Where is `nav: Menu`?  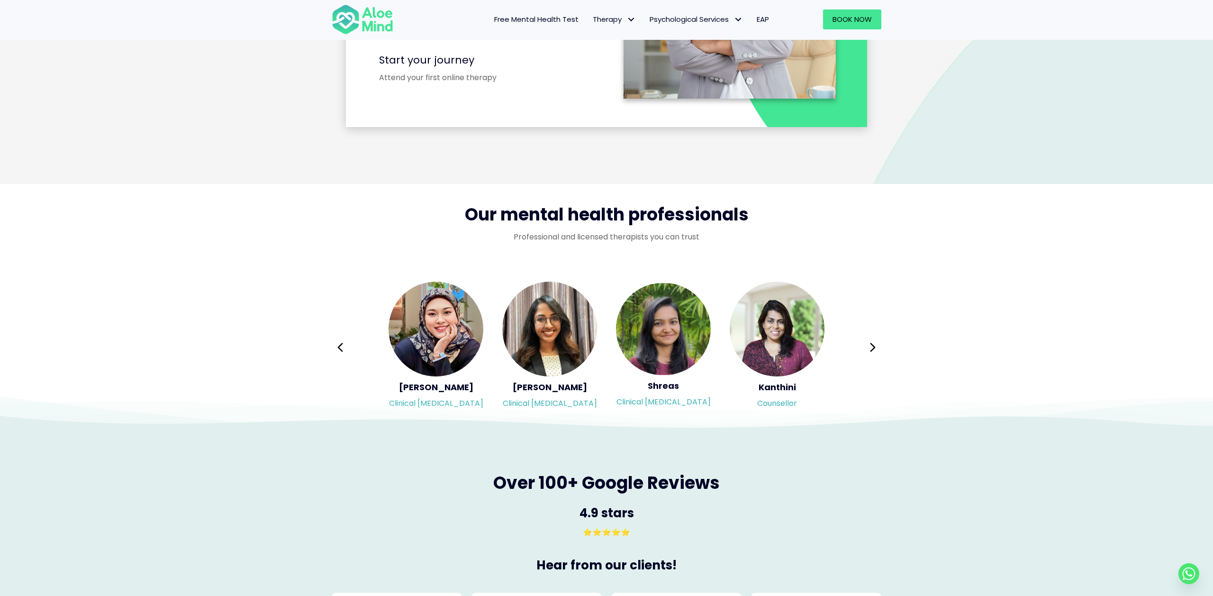
nav: Menu is located at coordinates (591, 19).